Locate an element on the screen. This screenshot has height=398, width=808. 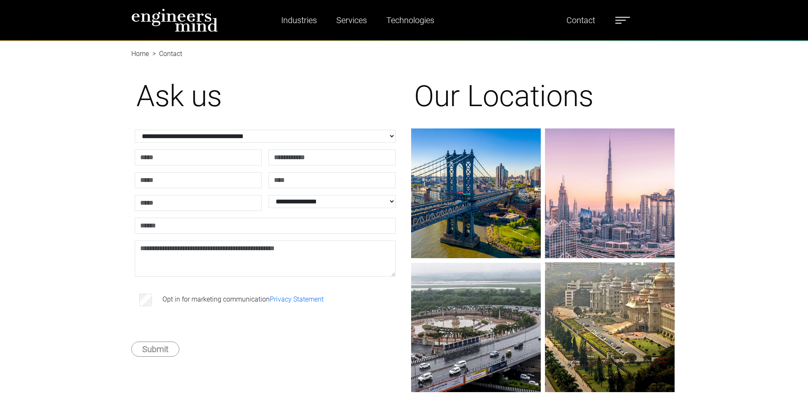
a: Technologies is located at coordinates (410, 20).